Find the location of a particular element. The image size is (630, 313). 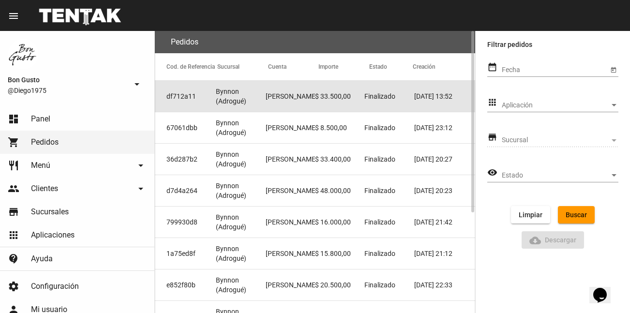

span: Aplicaciones is located at coordinates (53, 235).